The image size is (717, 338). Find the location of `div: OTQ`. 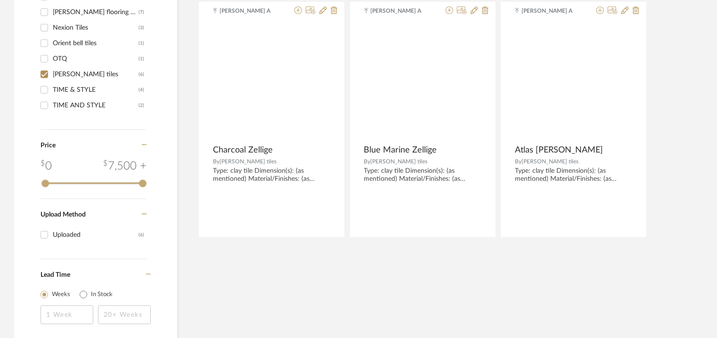

div: OTQ is located at coordinates (96, 59).